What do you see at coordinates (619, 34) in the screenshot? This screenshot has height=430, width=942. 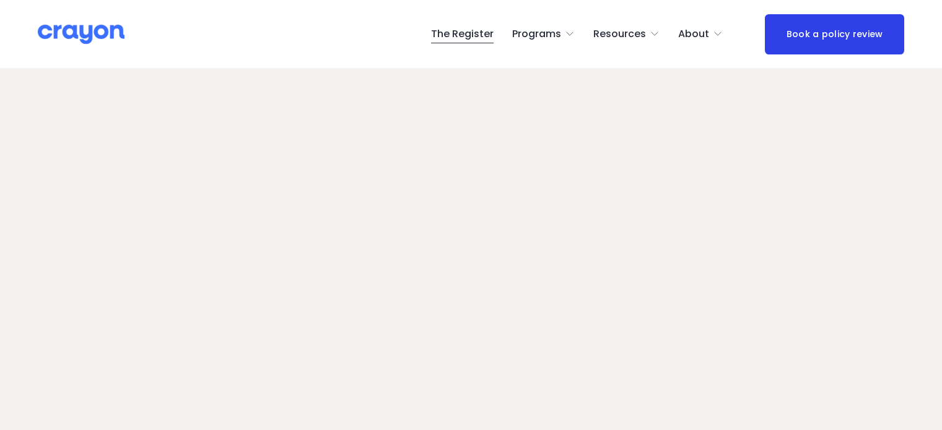 I see `span: Resources` at bounding box center [619, 34].